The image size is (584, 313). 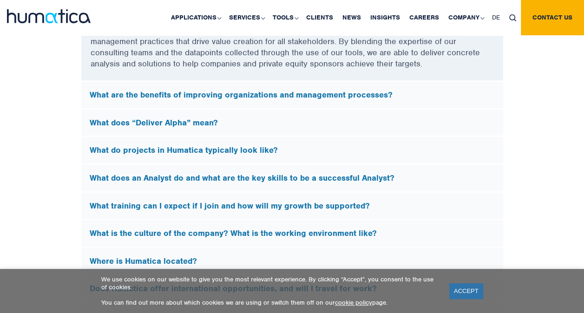 What do you see at coordinates (292, 95) in the screenshot?
I see `h5: What are the benefits of improving organizations and management processes?` at bounding box center [292, 95].